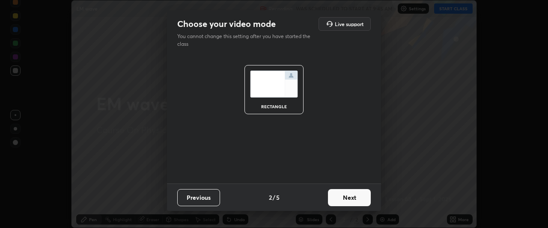 The height and width of the screenshot is (228, 548). Describe the element at coordinates (199, 198) in the screenshot. I see `button: Previous` at that location.